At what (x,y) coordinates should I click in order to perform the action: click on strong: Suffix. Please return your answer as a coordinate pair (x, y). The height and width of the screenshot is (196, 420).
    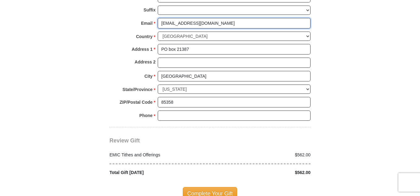
    Looking at the image, I should click on (149, 10).